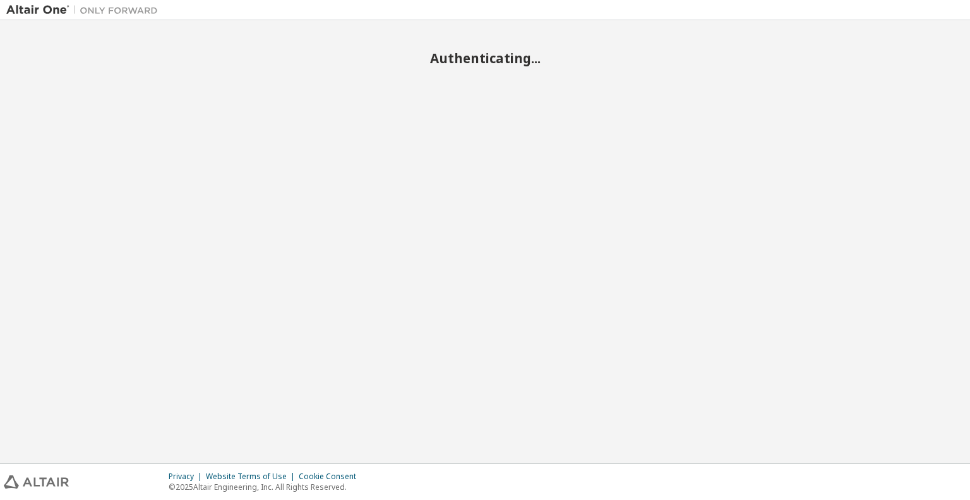 The width and height of the screenshot is (970, 500). I want to click on div: Website Terms of Use, so click(252, 476).